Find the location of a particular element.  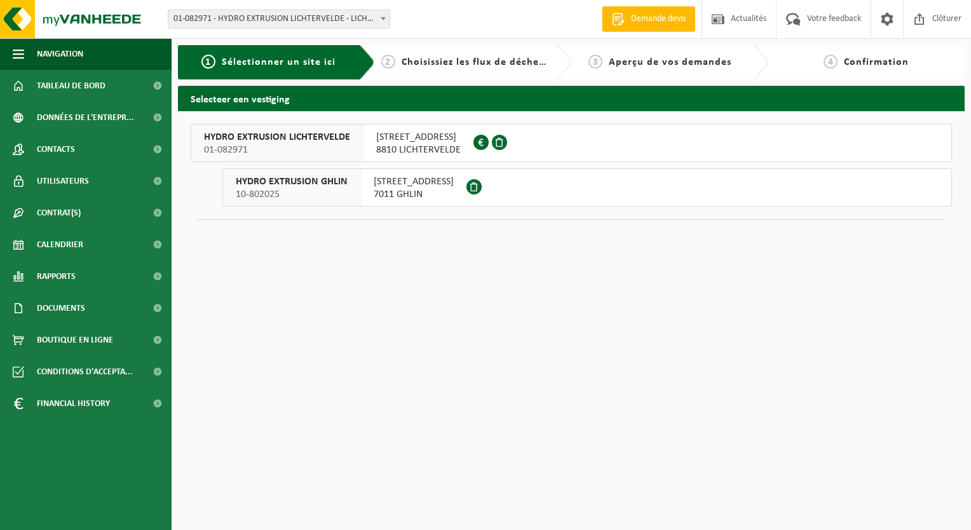

span: Navigation is located at coordinates (60, 54).